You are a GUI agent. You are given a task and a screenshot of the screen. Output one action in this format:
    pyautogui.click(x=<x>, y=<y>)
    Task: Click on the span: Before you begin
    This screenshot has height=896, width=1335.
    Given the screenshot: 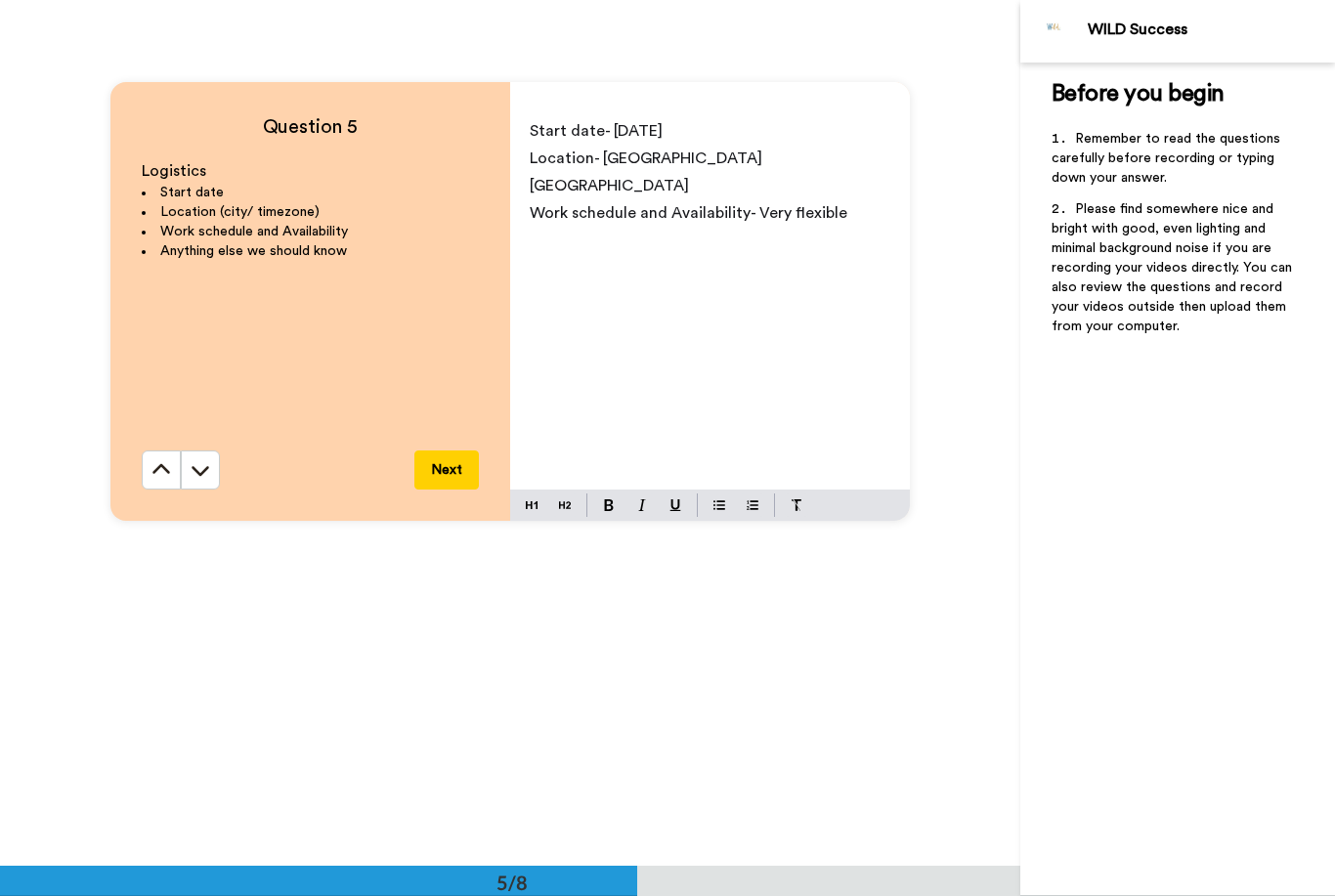 What is the action you would take?
    pyautogui.click(x=1137, y=94)
    